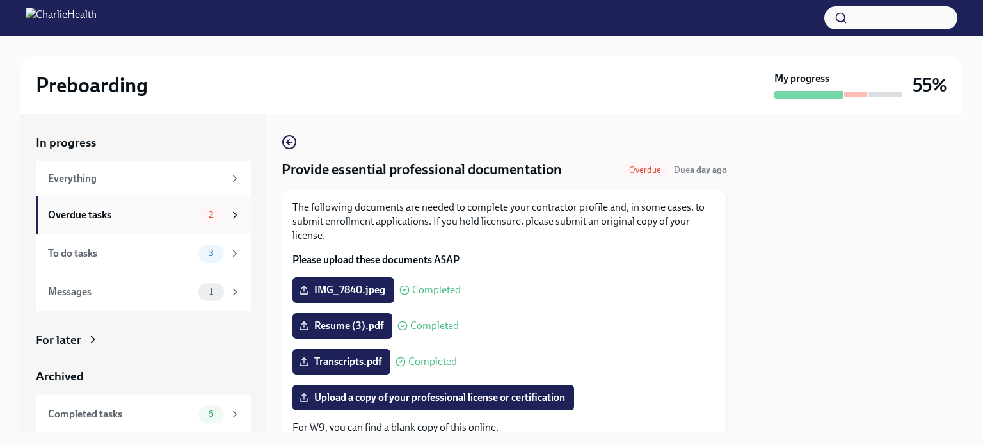  What do you see at coordinates (433, 398) in the screenshot?
I see `span: Upload a copy of your professional license or certification` at bounding box center [433, 398].